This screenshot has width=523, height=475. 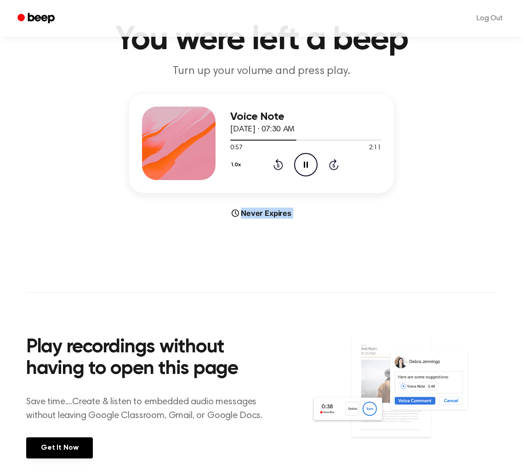 What do you see at coordinates (375, 148) in the screenshot?
I see `span: 2:11` at bounding box center [375, 148].